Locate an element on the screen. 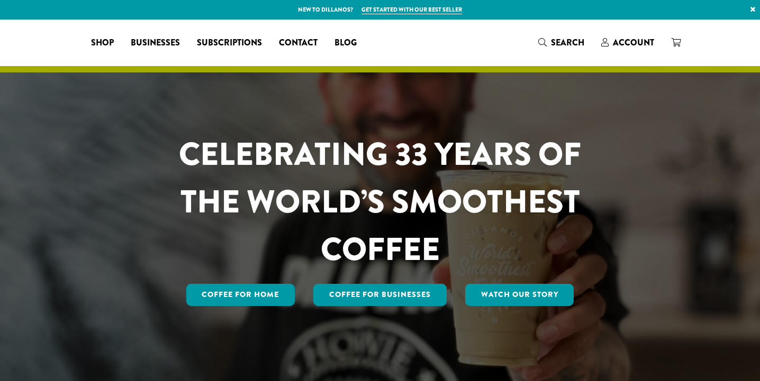 The image size is (760, 381). a: Search is located at coordinates (561, 42).